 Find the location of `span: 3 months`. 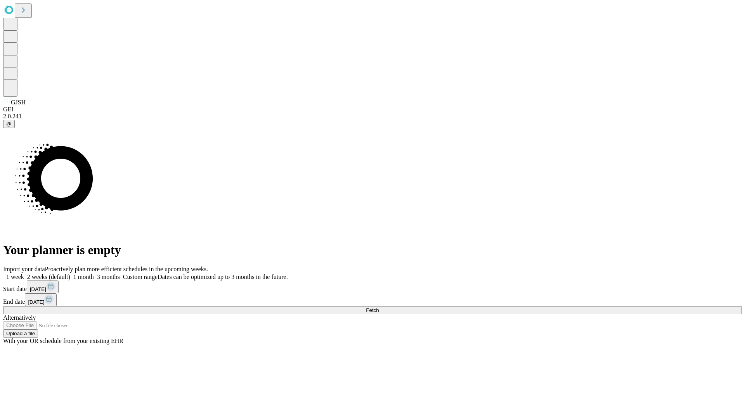

span: 3 months is located at coordinates (108, 277).